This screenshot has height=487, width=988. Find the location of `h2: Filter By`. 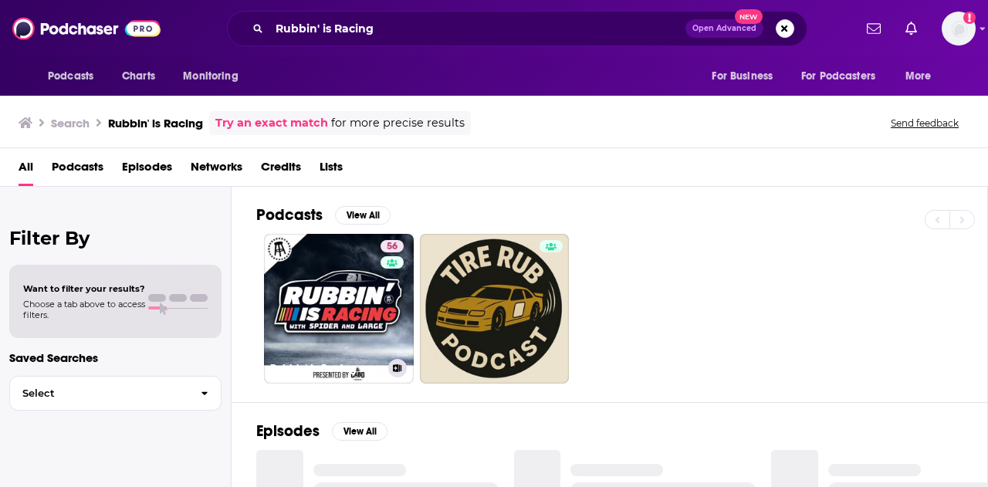

h2: Filter By is located at coordinates (115, 238).